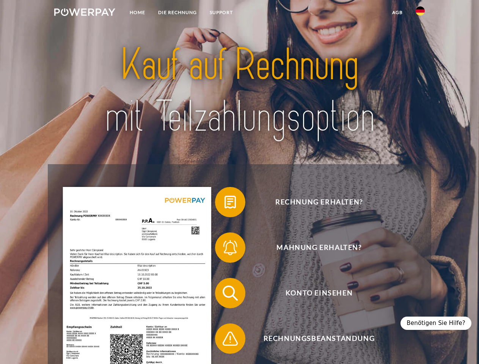 The image size is (479, 364). What do you see at coordinates (313, 247) in the screenshot?
I see `button: Mahnung erhalten?` at bounding box center [313, 247].